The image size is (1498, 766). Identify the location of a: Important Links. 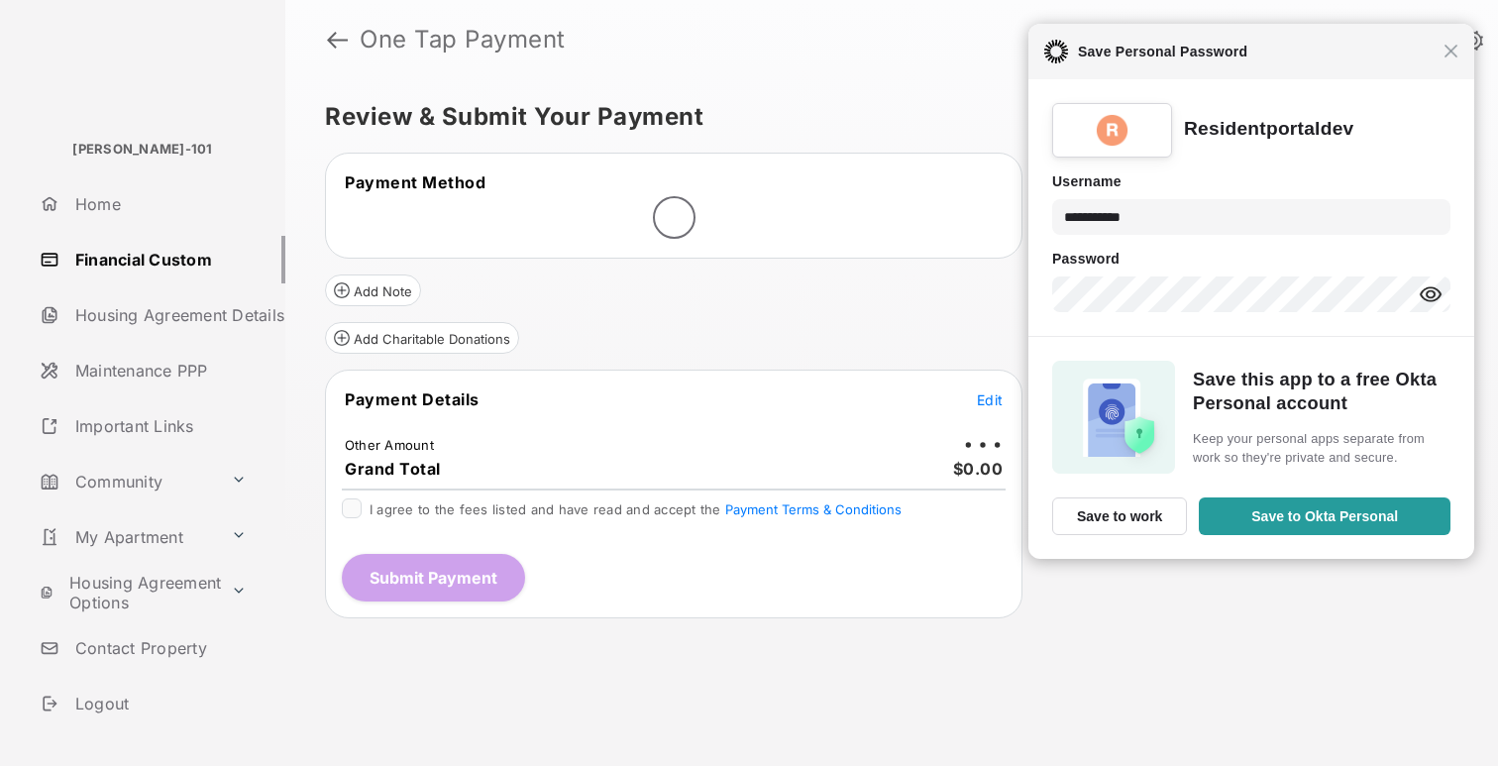
(143, 426).